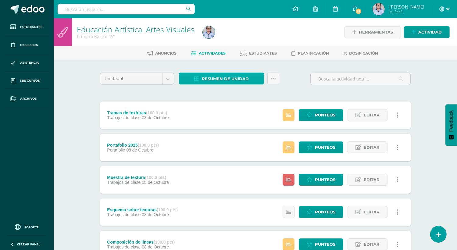 The height and width of the screenshot is (250, 457). I want to click on button: Feedback - Mostrar encuesta, so click(452, 125).